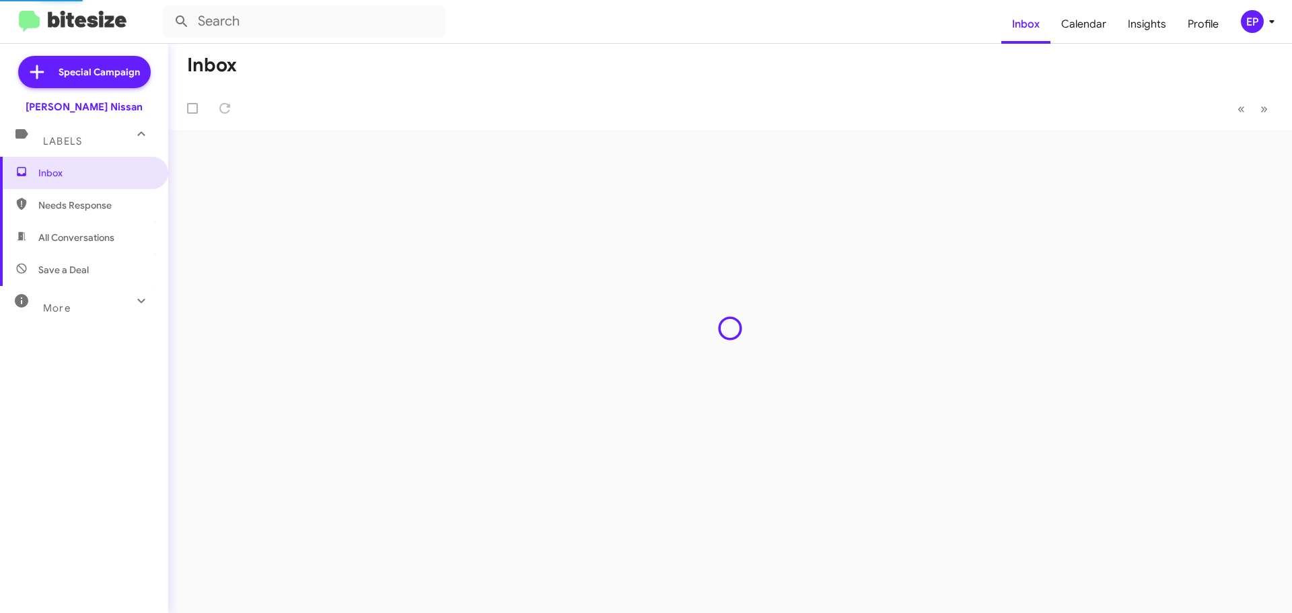 This screenshot has width=1292, height=613. What do you see at coordinates (57, 308) in the screenshot?
I see `span: More` at bounding box center [57, 308].